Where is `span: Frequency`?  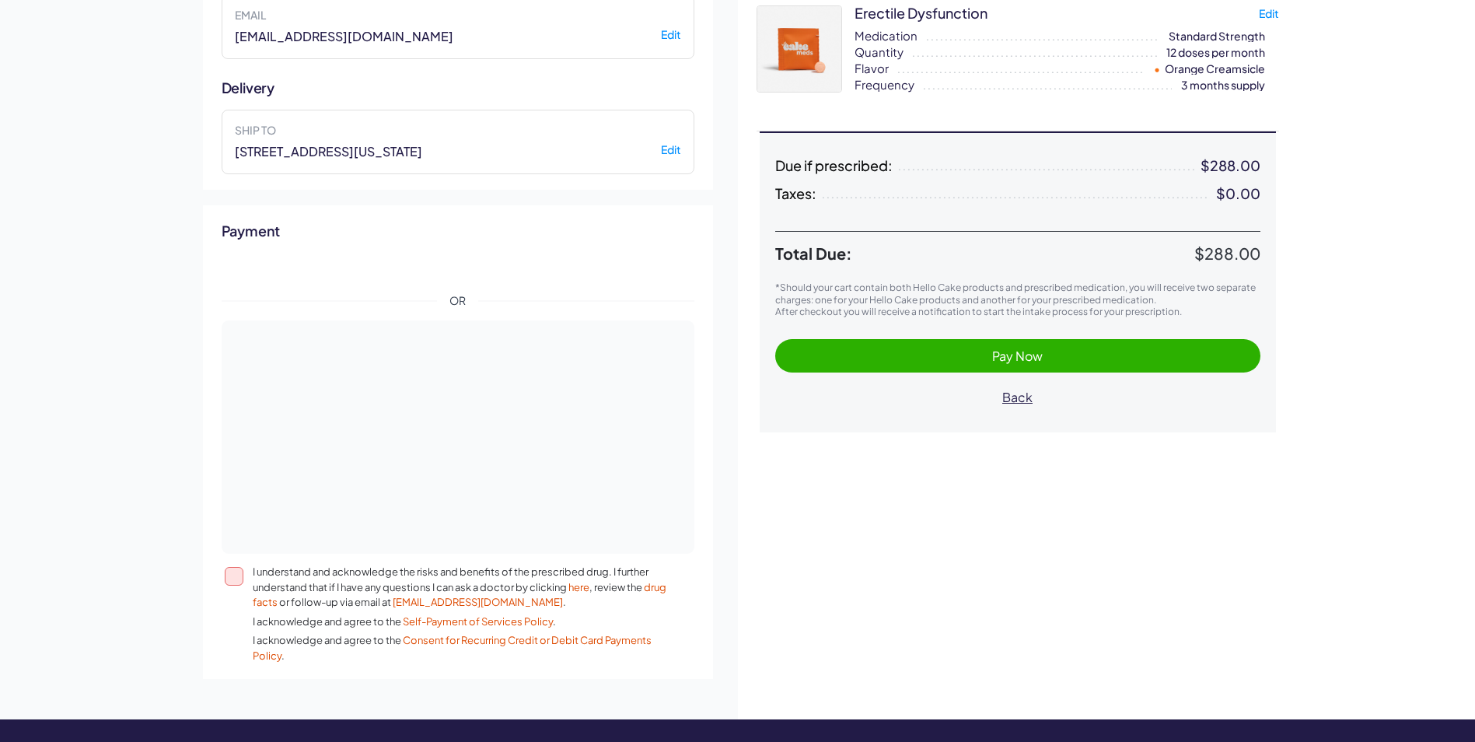 span: Frequency is located at coordinates (884, 84).